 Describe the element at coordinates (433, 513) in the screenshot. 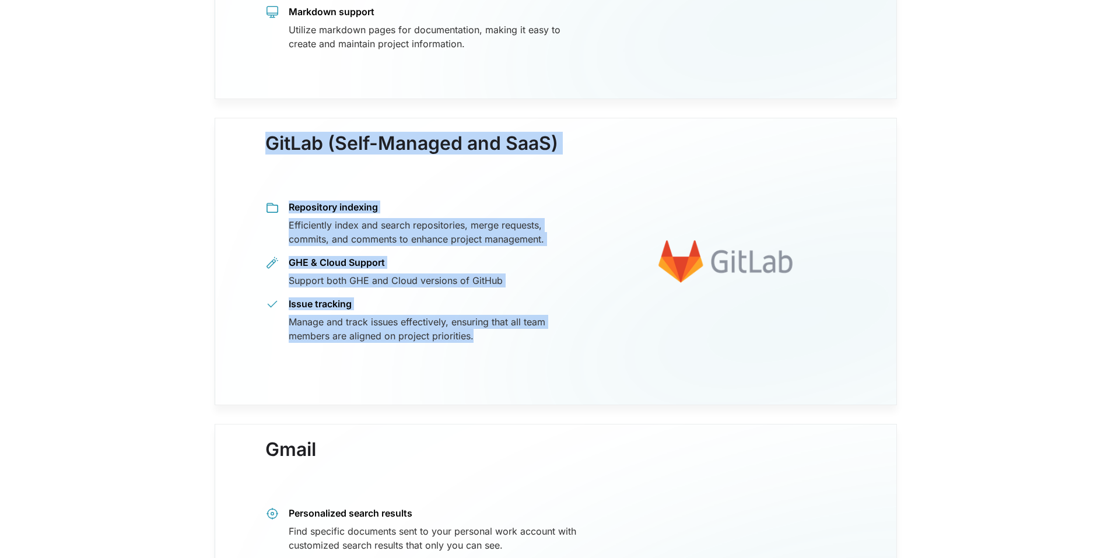

I see `div: Personalized search results` at that location.